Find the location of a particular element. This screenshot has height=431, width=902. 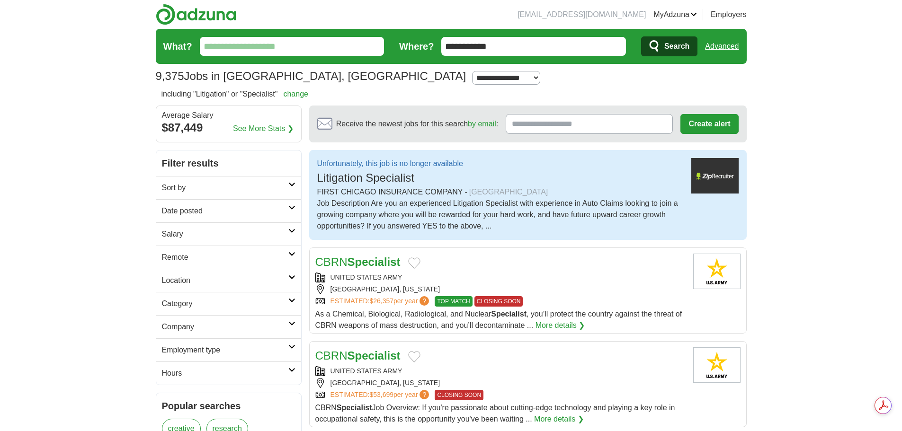

span: TOP MATCH is located at coordinates (453, 302).